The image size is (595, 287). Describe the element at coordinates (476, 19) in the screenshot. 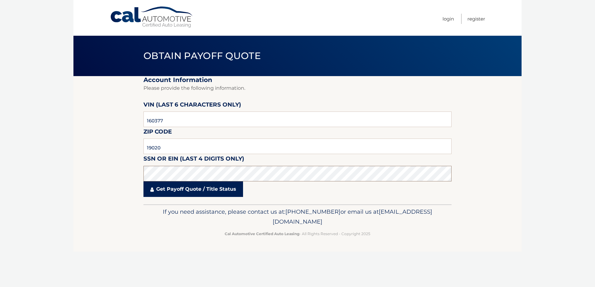

I see `a: Register` at that location.